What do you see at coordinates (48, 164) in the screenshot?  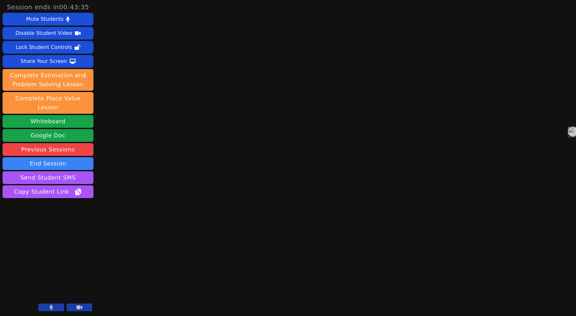 I see `button: End Session` at bounding box center [48, 164].